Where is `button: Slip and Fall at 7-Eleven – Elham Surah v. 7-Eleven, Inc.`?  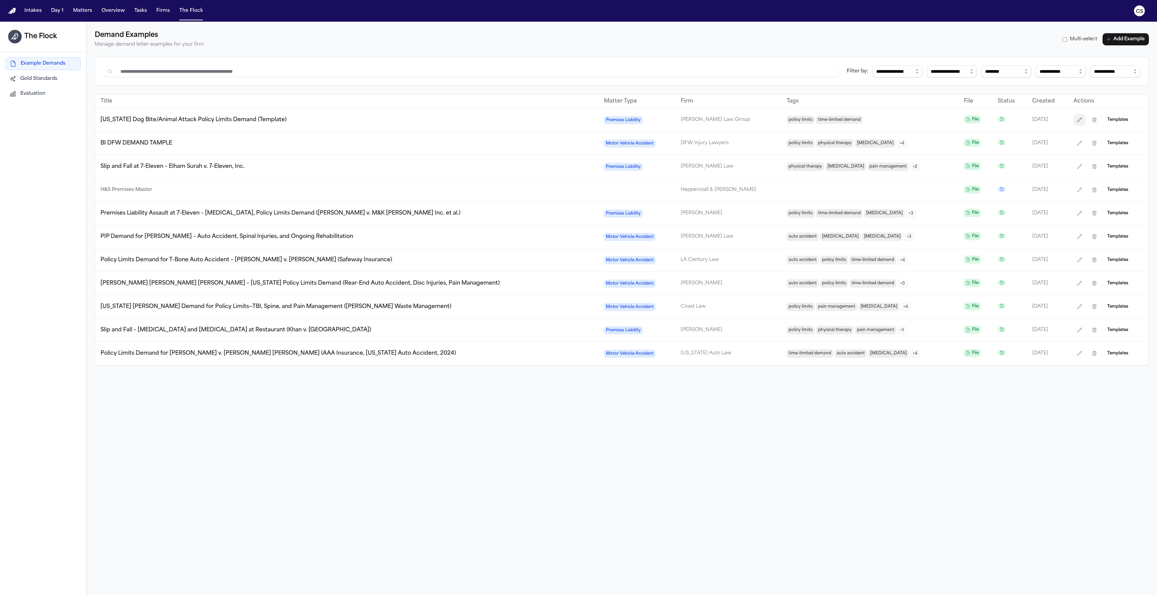 button: Slip and Fall at 7-Eleven – Elham Surah v. 7-Eleven, Inc. is located at coordinates (171, 166).